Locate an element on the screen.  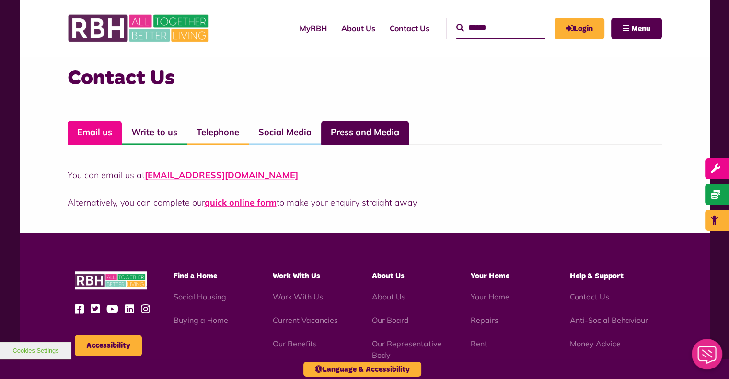
a: Current Vacancies is located at coordinates (305, 320).